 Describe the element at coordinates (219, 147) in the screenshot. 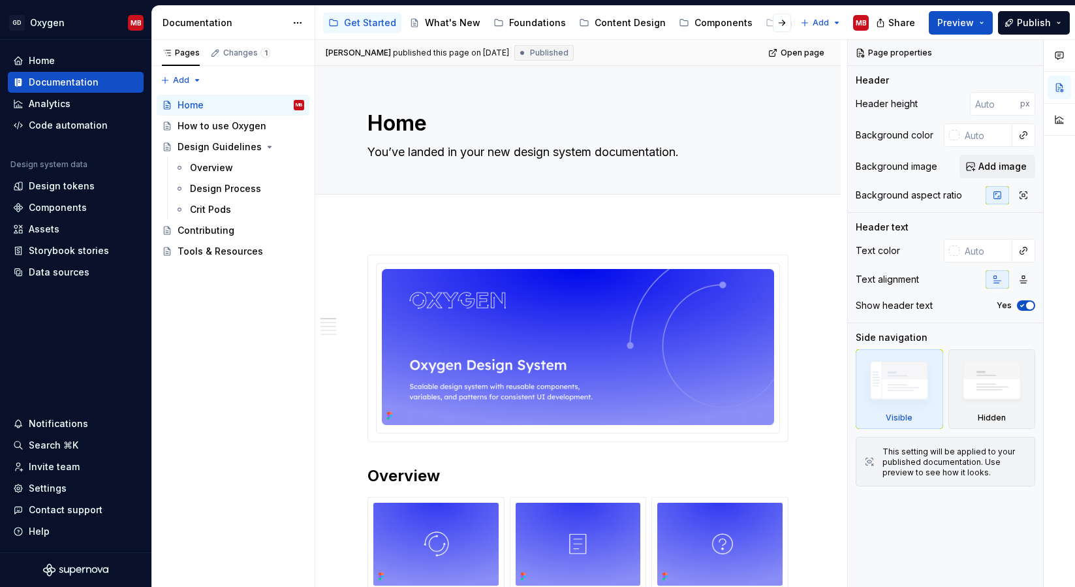

I see `div: Design Guidelines` at that location.